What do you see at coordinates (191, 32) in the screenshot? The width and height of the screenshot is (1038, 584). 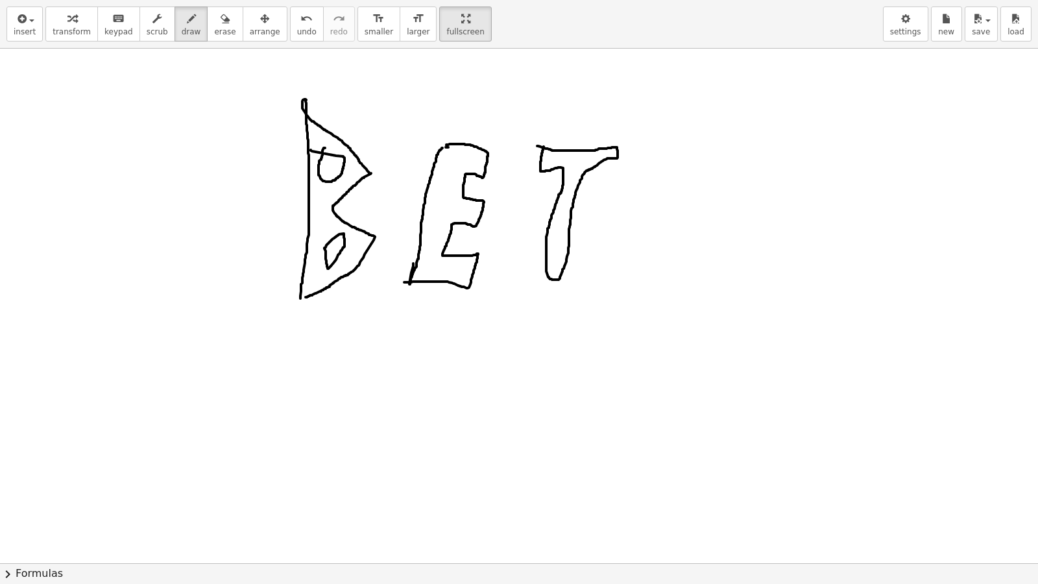 I see `span: draw` at bounding box center [191, 32].